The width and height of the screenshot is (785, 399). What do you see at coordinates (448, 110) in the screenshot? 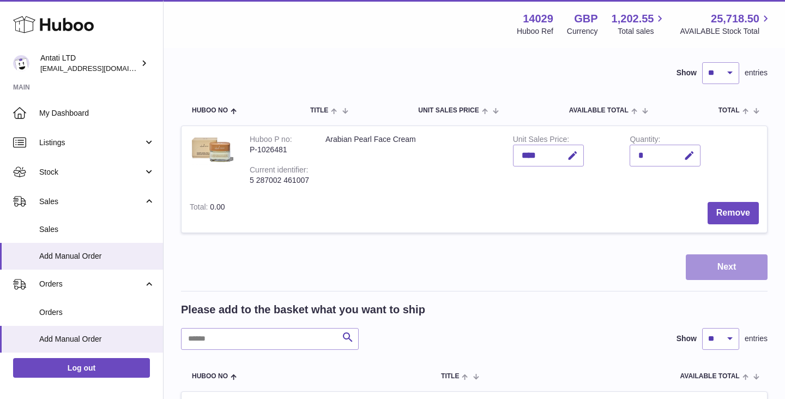
I see `span: Unit Sales Price` at bounding box center [448, 110].